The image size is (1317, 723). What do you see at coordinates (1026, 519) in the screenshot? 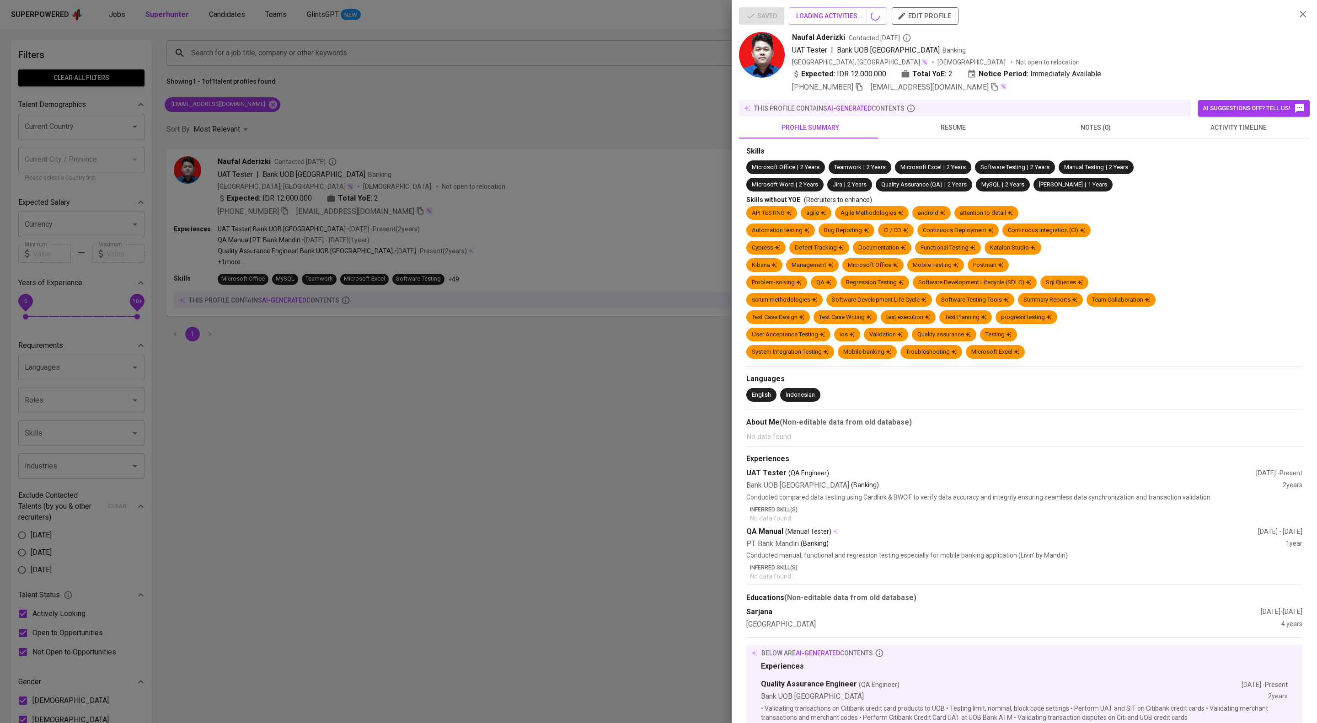
I see `p: No data found.` at bounding box center [1026, 519].